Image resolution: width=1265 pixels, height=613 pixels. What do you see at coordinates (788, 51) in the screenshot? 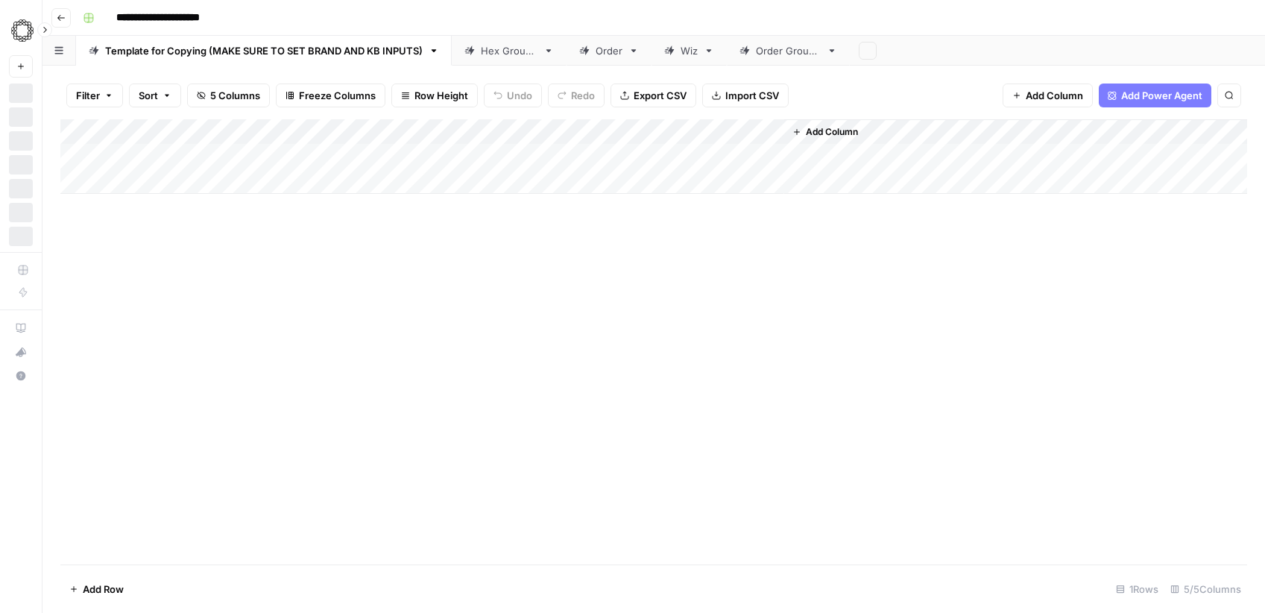
I see `a: Order Group 1` at bounding box center [788, 51].